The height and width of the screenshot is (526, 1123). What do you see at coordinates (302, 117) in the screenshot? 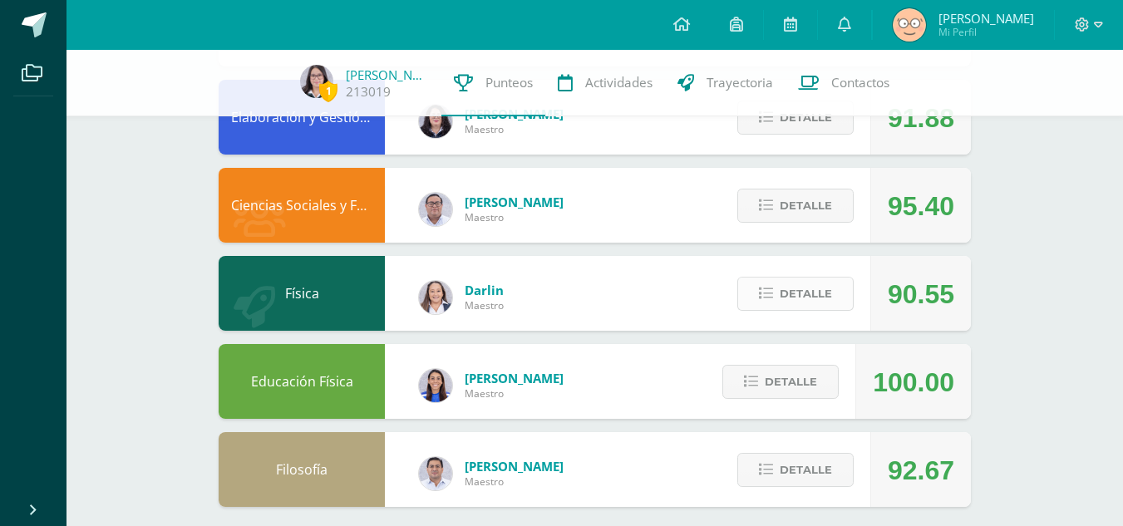
I see `div: Elaboración y Gestión de Proyectos` at bounding box center [302, 117].